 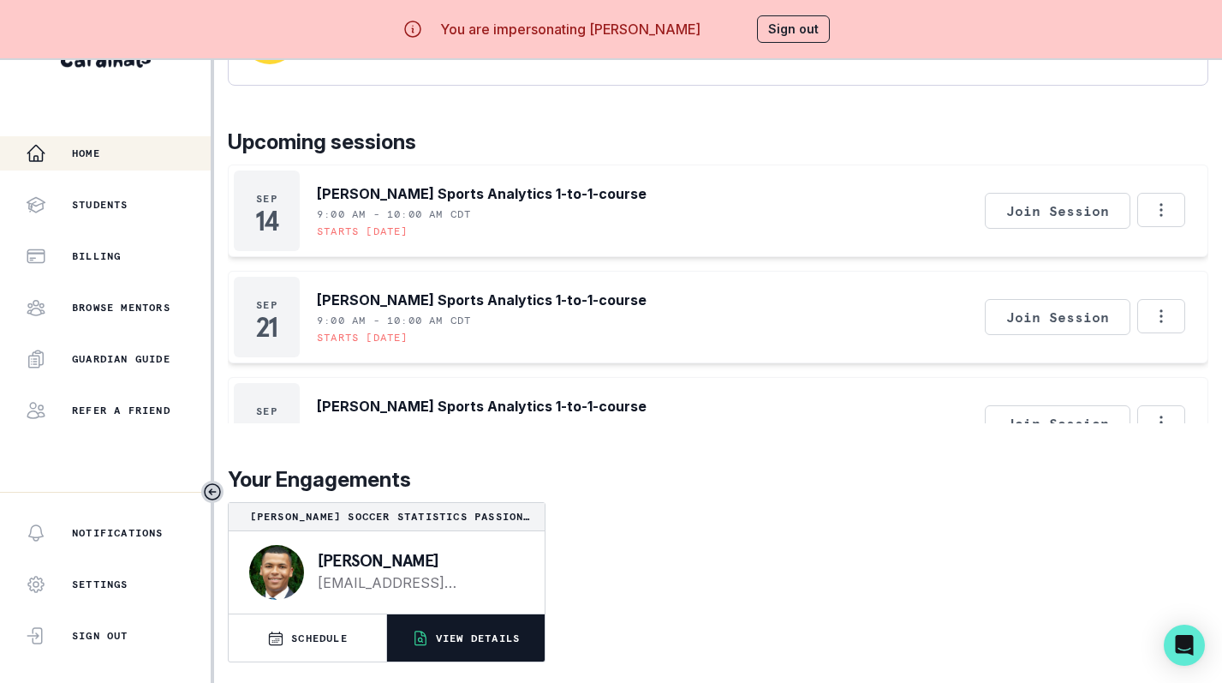 I want to click on p: Browse Mentors, so click(x=121, y=307).